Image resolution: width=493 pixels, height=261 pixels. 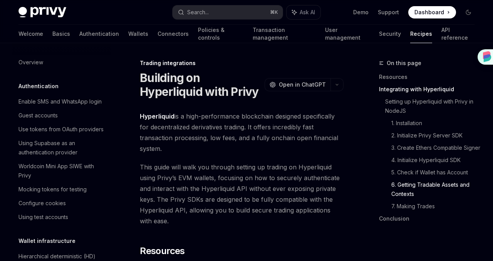 I want to click on button: Toggle dark mode, so click(x=468, y=12).